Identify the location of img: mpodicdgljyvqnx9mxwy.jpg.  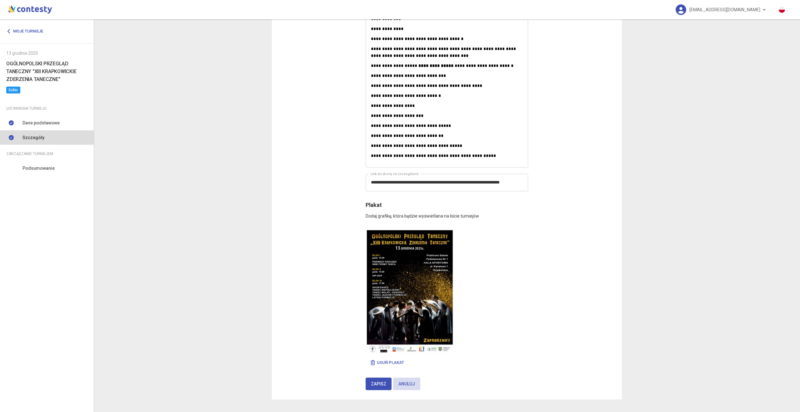
(410, 291).